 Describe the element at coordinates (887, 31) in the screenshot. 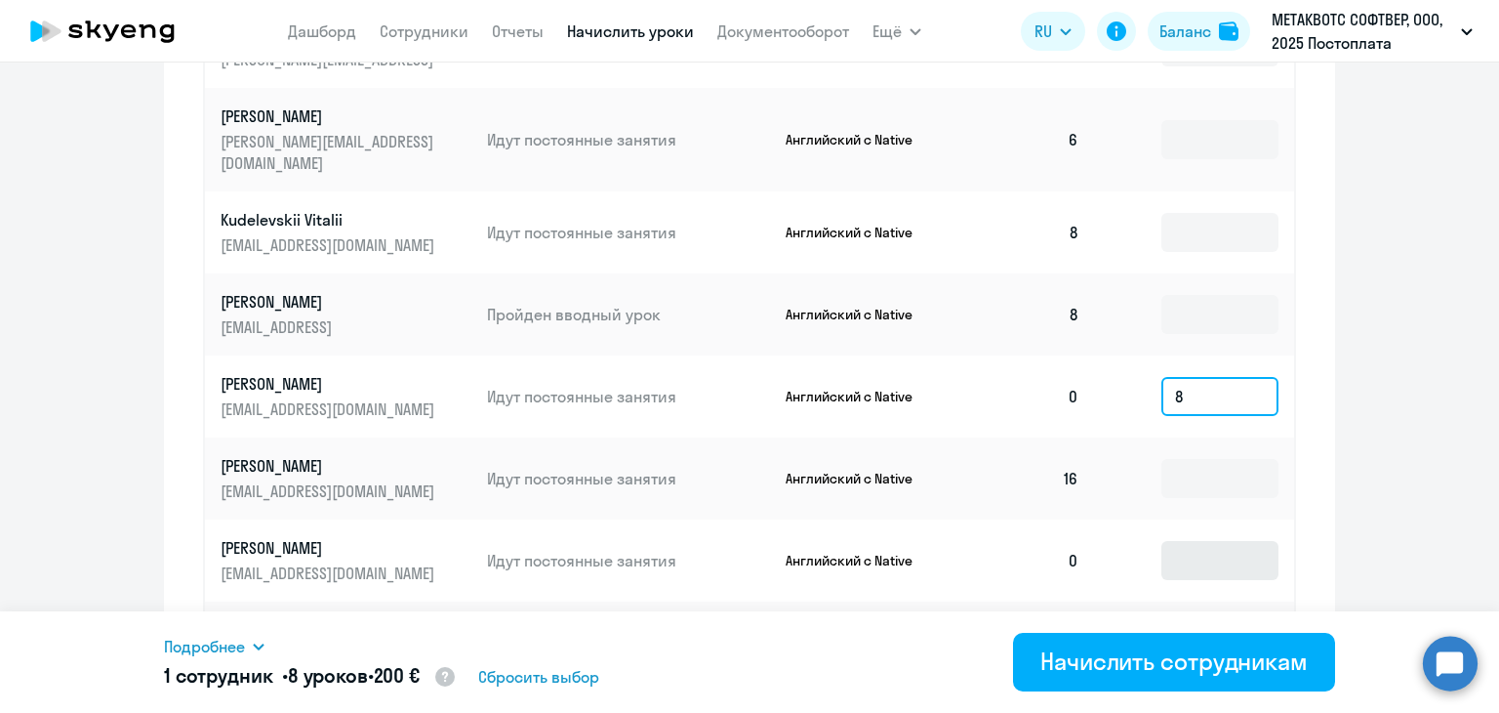

I see `span: Ещё` at that location.